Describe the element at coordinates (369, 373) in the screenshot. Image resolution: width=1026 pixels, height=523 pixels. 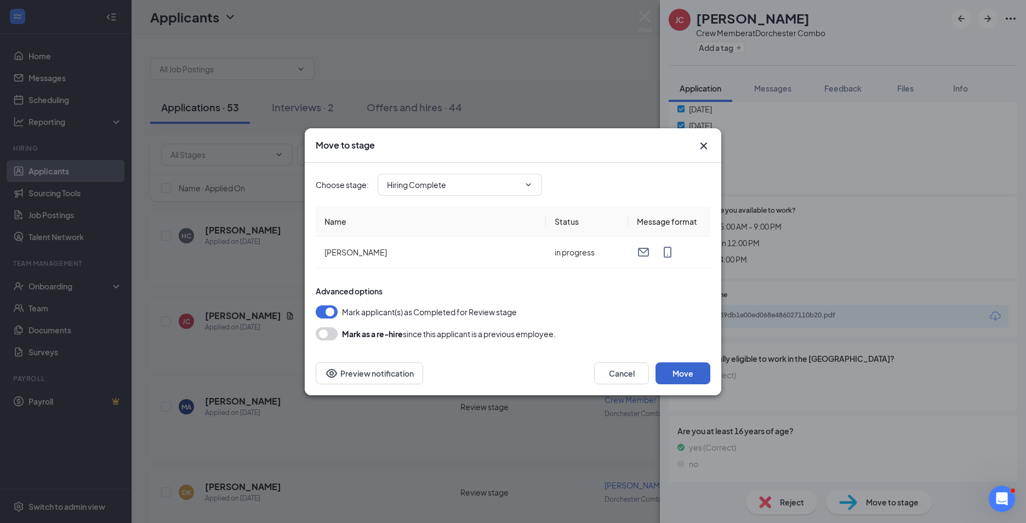
I see `button: Preview notificationEye` at that location.